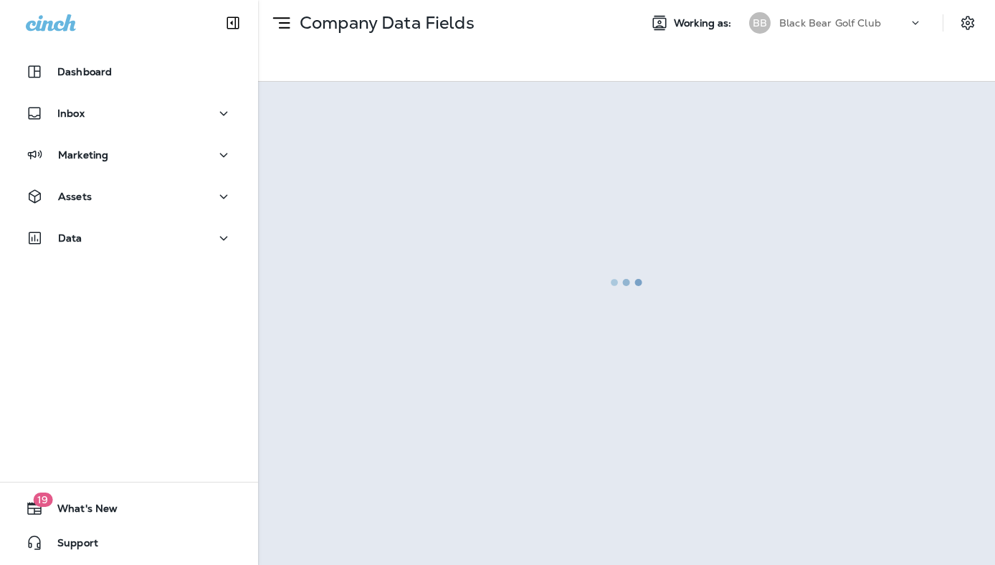  What do you see at coordinates (233, 23) in the screenshot?
I see `button: Collapse Sidebar` at bounding box center [233, 23].